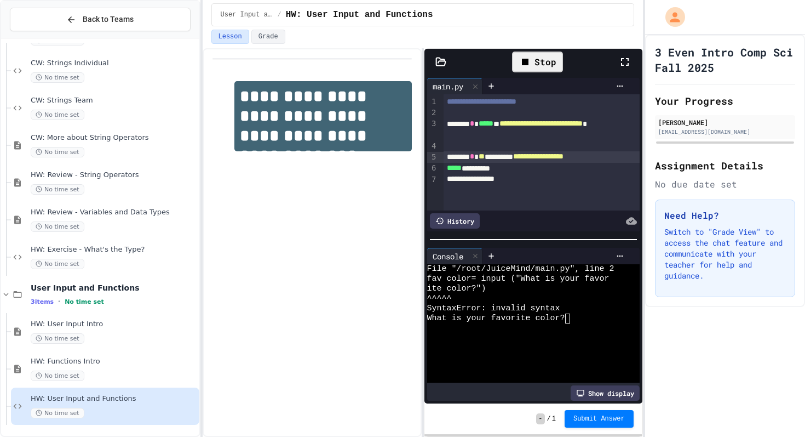  Describe the element at coordinates (433, 102) in the screenshot. I see `div: 1` at that location.